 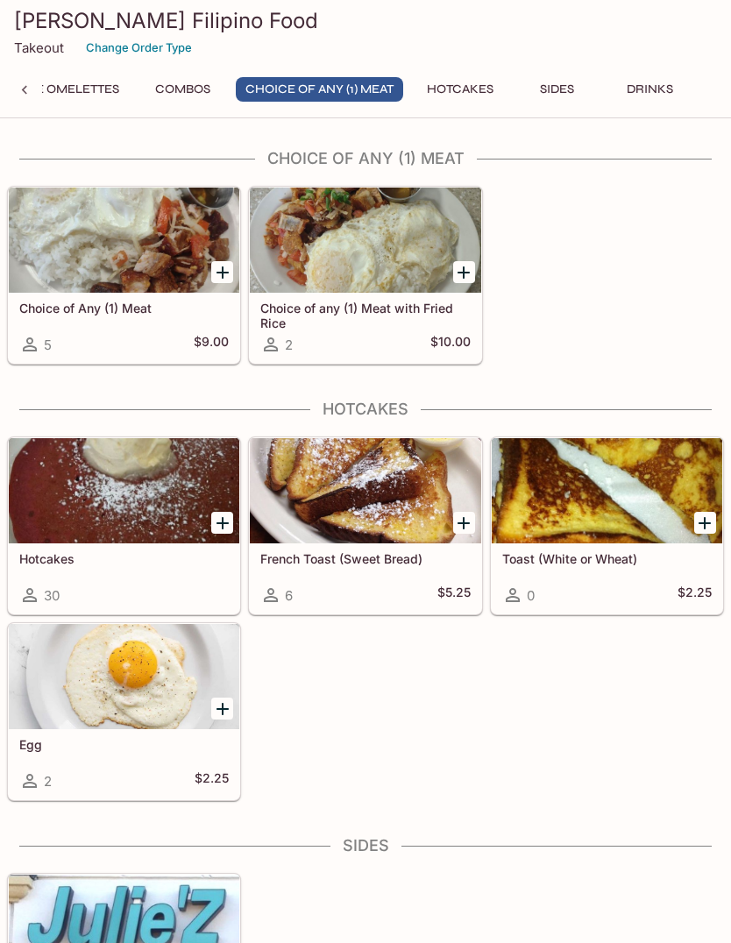 What do you see at coordinates (52, 595) in the screenshot?
I see `span: 30` at bounding box center [52, 595].